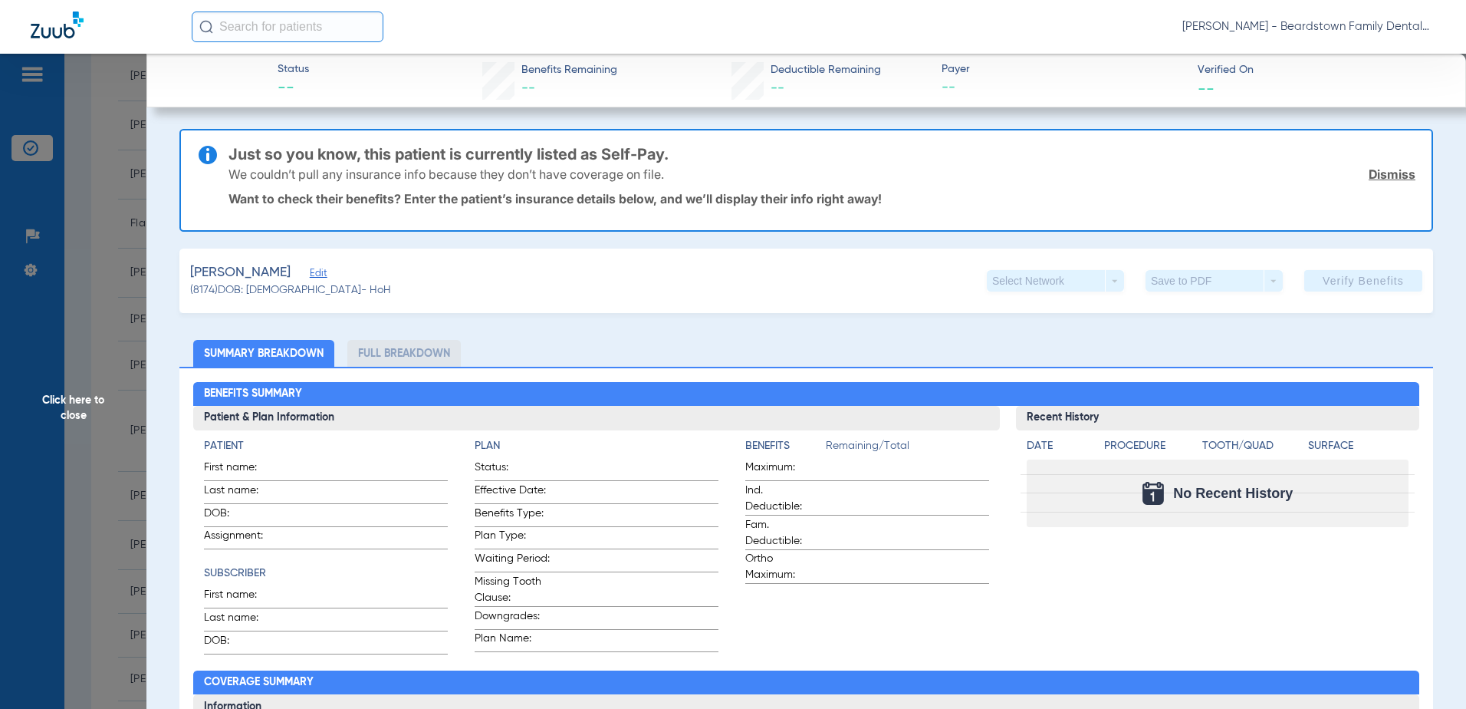  I want to click on h3: Patient & Plan Information, so click(597, 418).